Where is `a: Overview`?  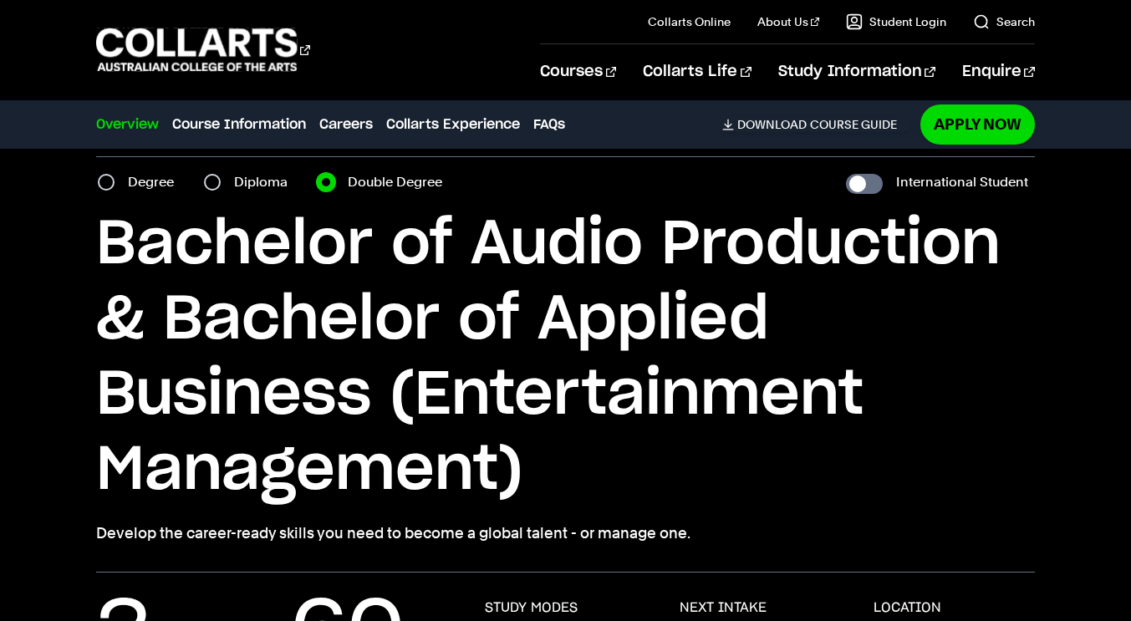
a: Overview is located at coordinates (127, 125).